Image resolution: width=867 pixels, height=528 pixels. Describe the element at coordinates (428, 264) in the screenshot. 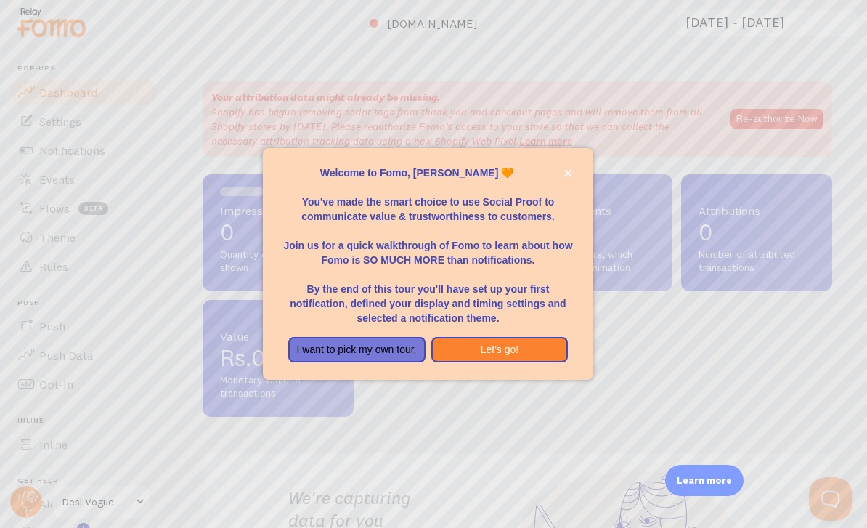

I see `div: Welcome to Fomo, Jasmanpreet Sidhu 🧡You&amp;#39;ve made the smart choice to use Social Proof to c...` at that location.